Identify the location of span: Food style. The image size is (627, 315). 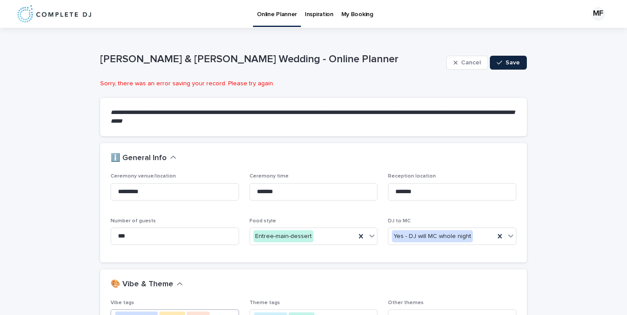
(263, 221).